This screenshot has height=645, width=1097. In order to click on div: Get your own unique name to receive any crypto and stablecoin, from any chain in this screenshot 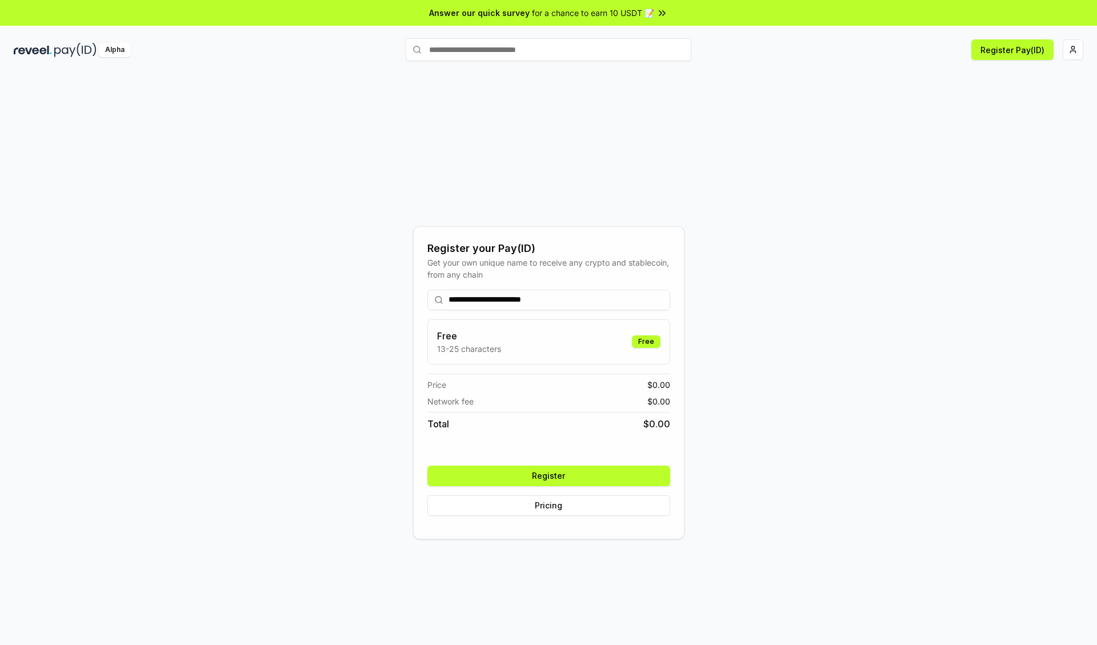, I will do `click(548, 269)`.